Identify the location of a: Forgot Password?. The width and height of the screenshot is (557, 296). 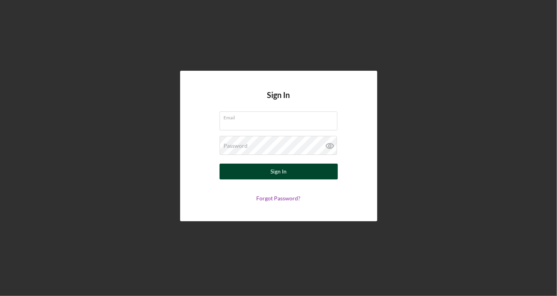
(279, 198).